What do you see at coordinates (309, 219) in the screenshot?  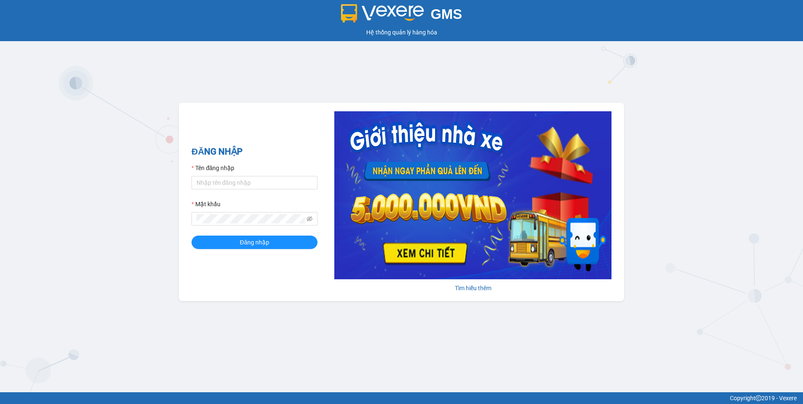 I see `span: eye-invisible` at bounding box center [309, 219].